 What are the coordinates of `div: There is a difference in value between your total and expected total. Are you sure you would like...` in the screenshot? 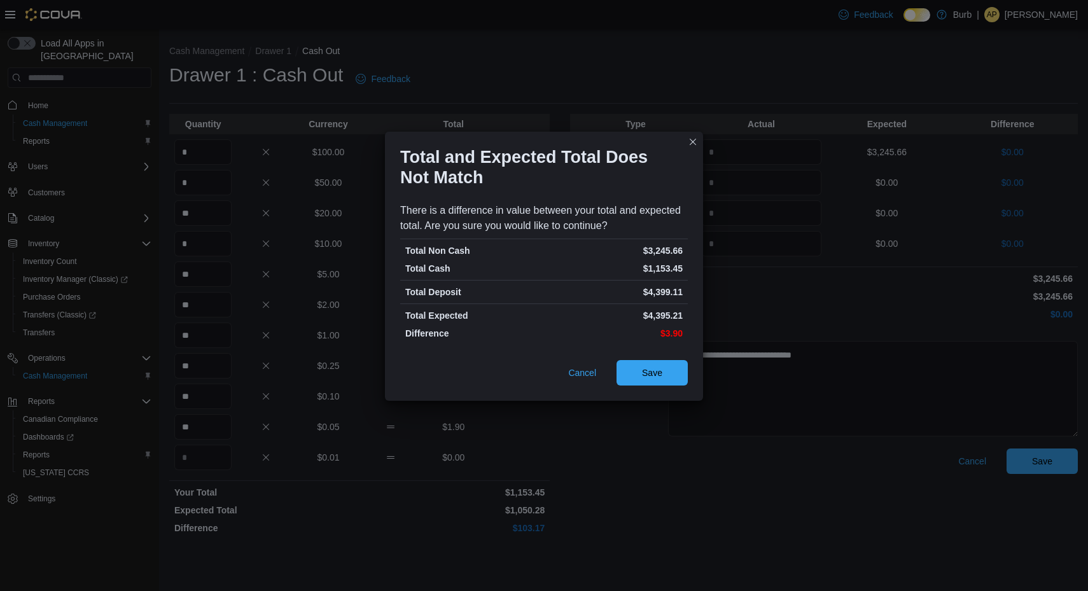 It's located at (544, 218).